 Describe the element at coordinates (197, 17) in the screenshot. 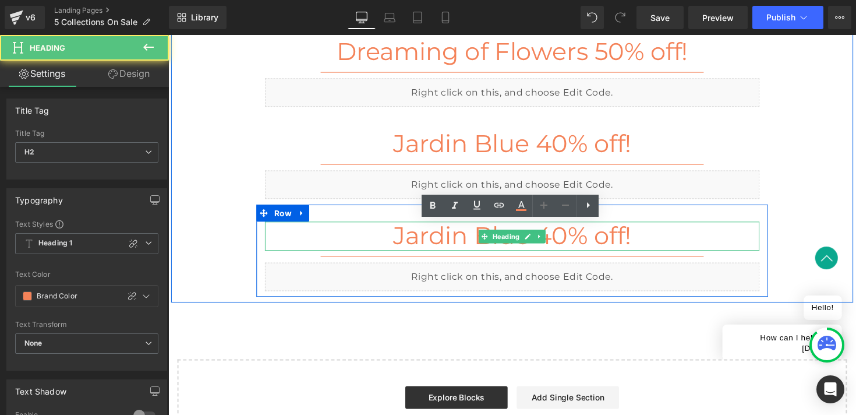

I see `a: New Library` at that location.